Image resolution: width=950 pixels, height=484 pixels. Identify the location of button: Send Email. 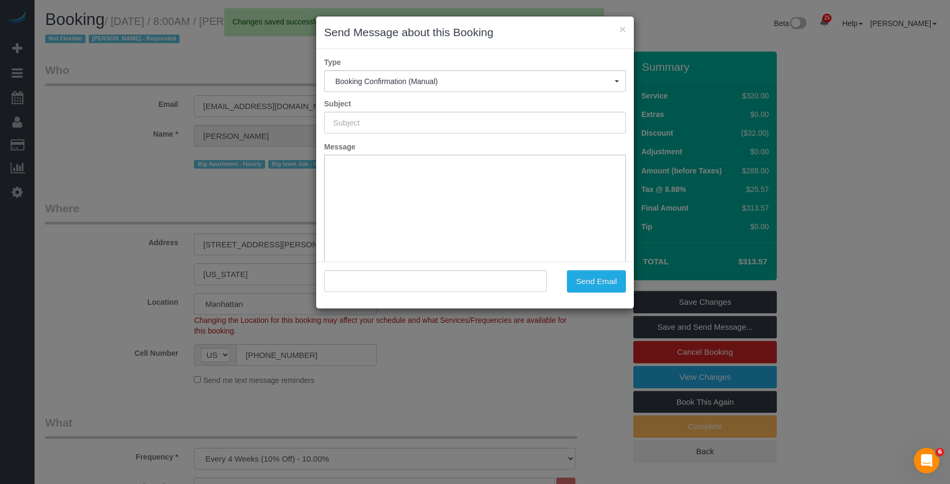
(596, 281).